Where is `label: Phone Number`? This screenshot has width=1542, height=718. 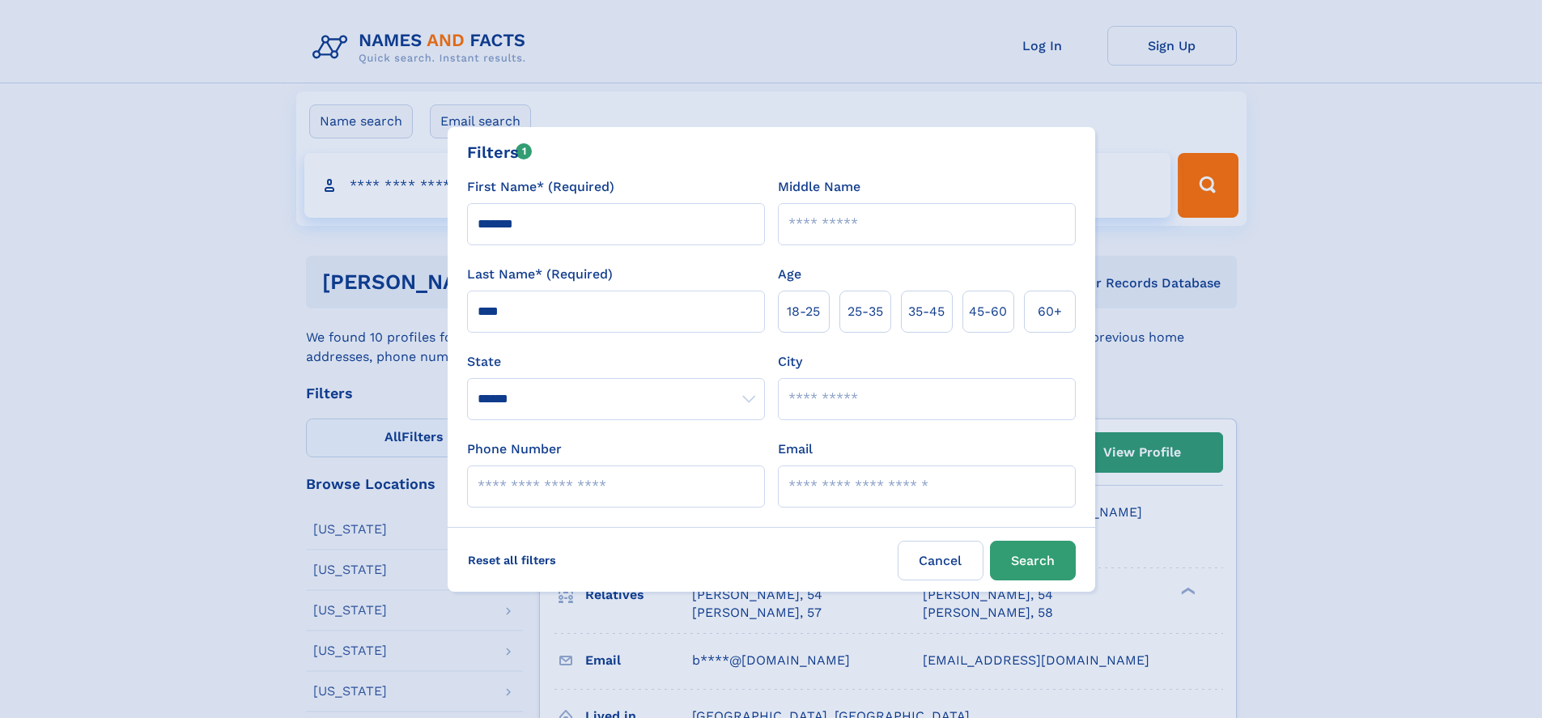 label: Phone Number is located at coordinates (514, 449).